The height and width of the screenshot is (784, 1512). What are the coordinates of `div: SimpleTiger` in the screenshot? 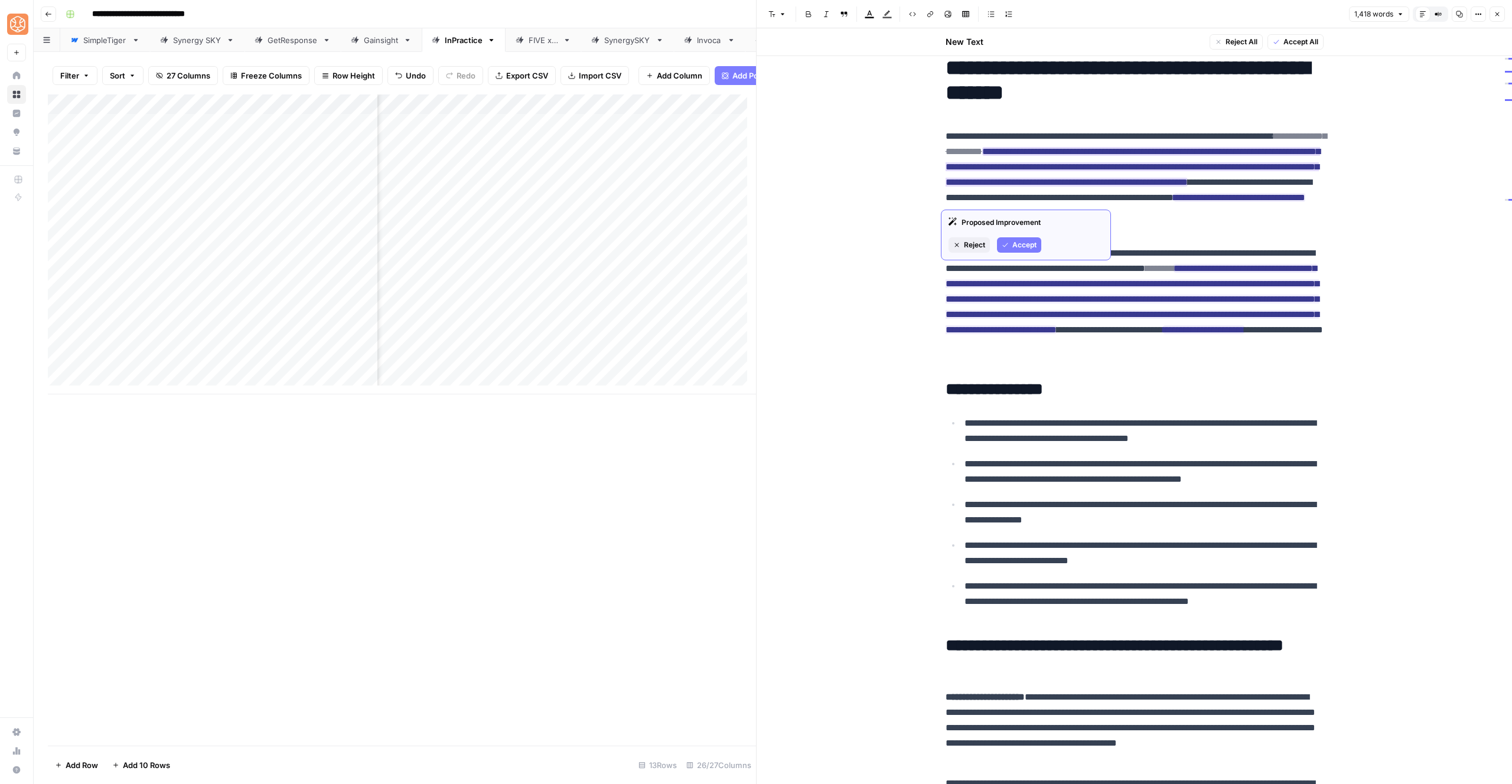 It's located at (105, 40).